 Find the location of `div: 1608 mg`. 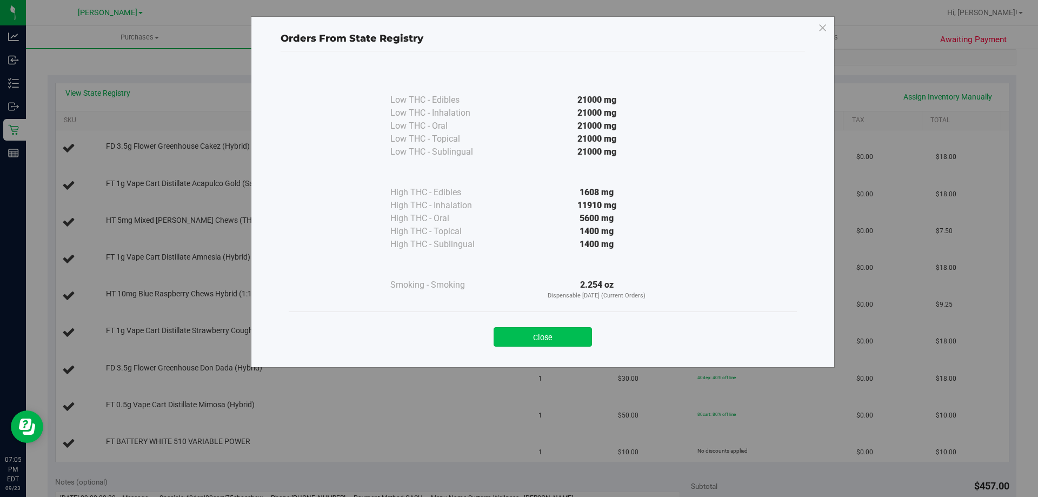

div: 1608 mg is located at coordinates (597, 192).